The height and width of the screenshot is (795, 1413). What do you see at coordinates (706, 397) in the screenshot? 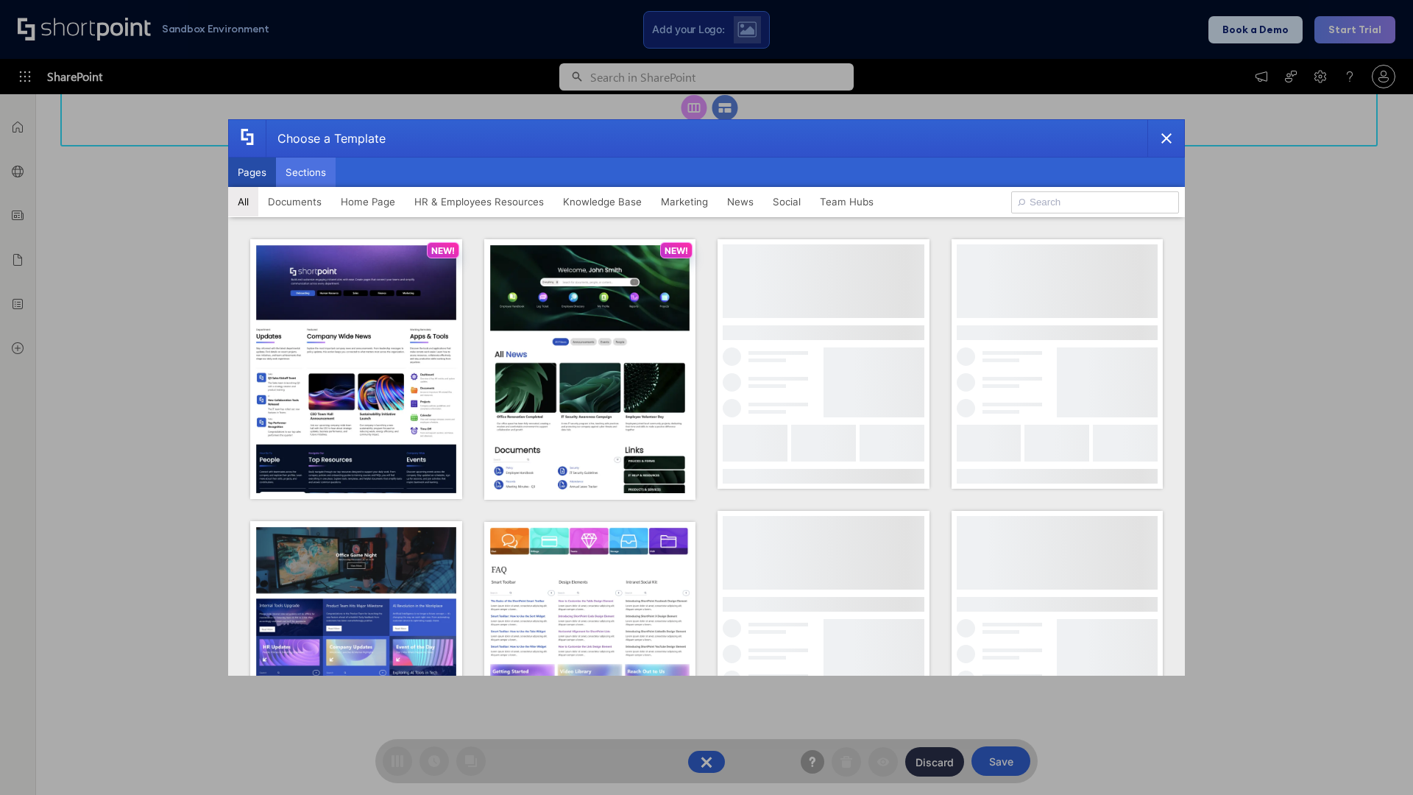
I see `div: template selector` at bounding box center [706, 397].